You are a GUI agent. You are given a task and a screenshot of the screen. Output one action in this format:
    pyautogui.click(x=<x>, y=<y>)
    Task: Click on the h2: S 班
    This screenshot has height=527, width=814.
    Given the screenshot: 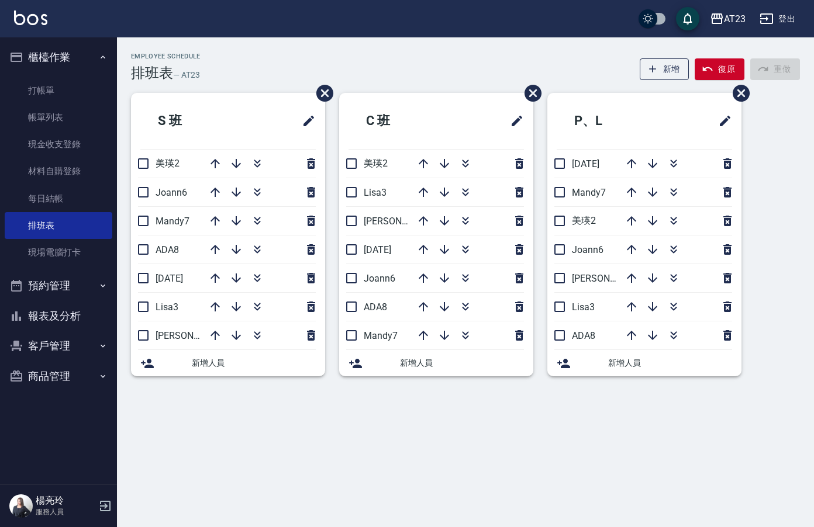 What is the action you would take?
    pyautogui.click(x=194, y=121)
    